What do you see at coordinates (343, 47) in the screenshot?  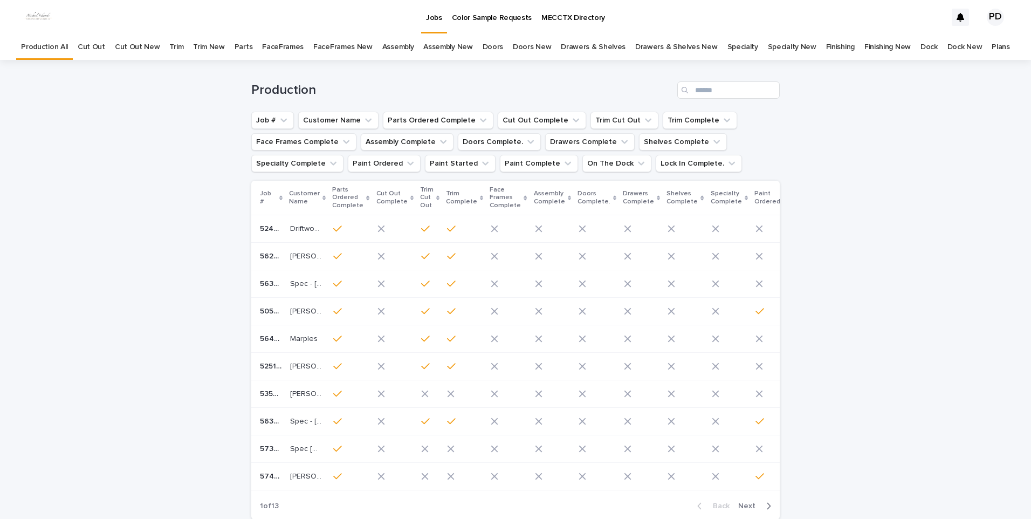 I see `a: FaceFrames New` at bounding box center [343, 47].